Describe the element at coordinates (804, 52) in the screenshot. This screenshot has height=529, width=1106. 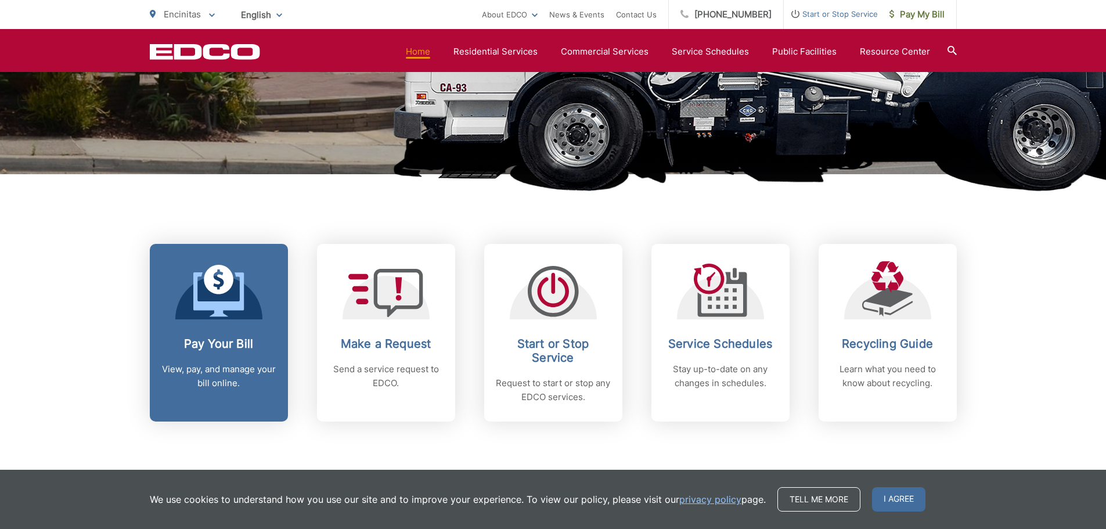
I see `a: Public Facilities` at that location.